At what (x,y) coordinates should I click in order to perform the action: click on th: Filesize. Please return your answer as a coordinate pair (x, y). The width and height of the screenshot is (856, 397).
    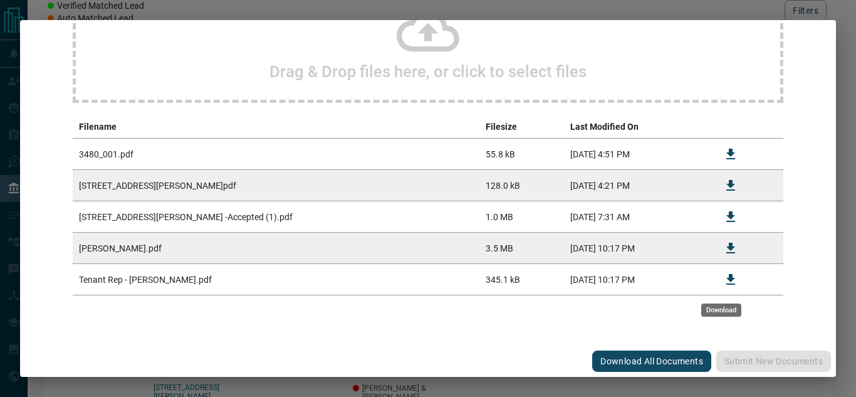
    Looking at the image, I should click on (521, 127).